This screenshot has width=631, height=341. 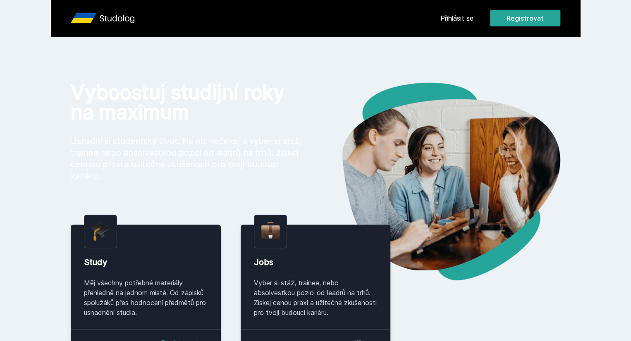 I want to click on p: Usnadni si studentský život. Na nic nečekej a vyber si stáž, trainee nebo absolvestkou pozici od ..., so click(x=186, y=159).